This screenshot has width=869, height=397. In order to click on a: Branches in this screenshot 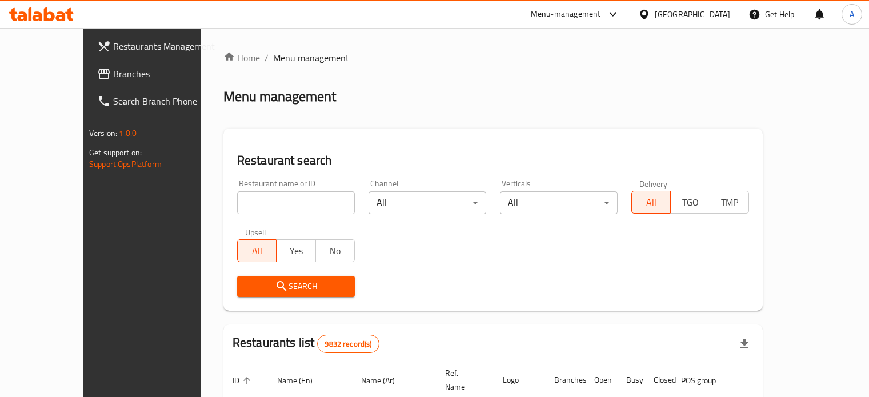, I will do `click(158, 74)`.